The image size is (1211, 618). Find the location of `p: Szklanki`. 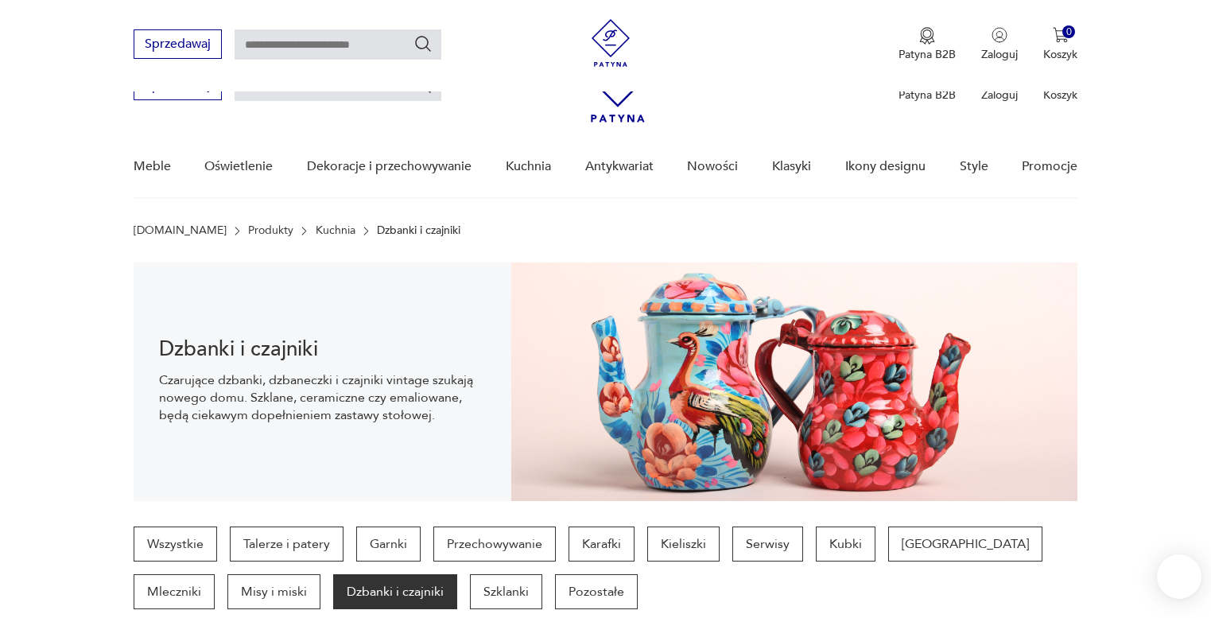

p: Szklanki is located at coordinates (506, 591).